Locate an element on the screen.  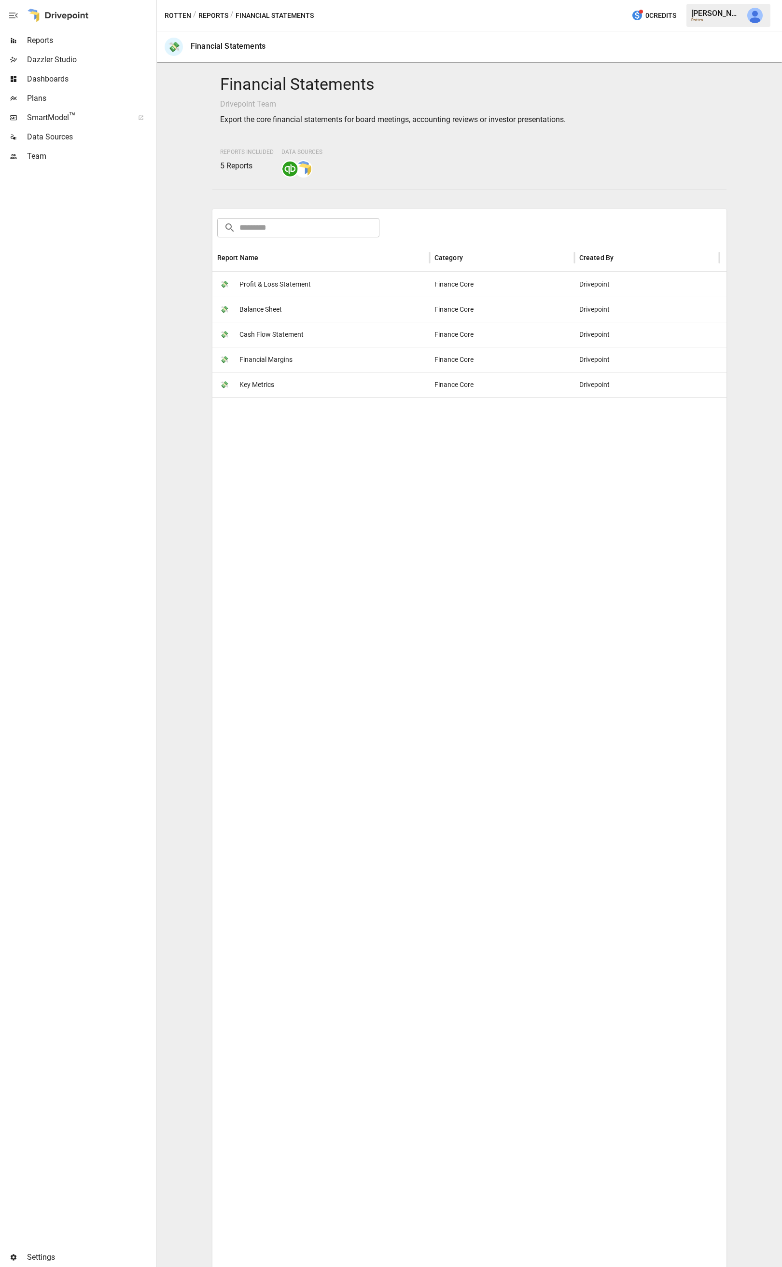
div: Created By is located at coordinates (596, 258).